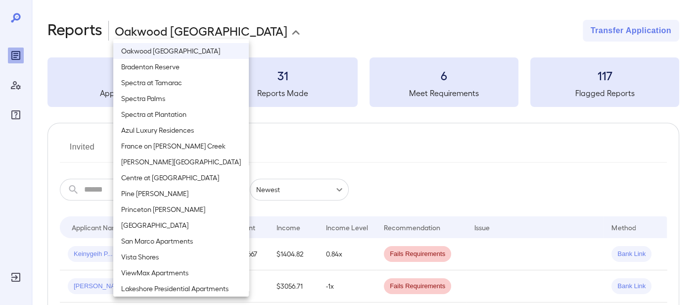  I want to click on li: Spectra at Plantation, so click(181, 114).